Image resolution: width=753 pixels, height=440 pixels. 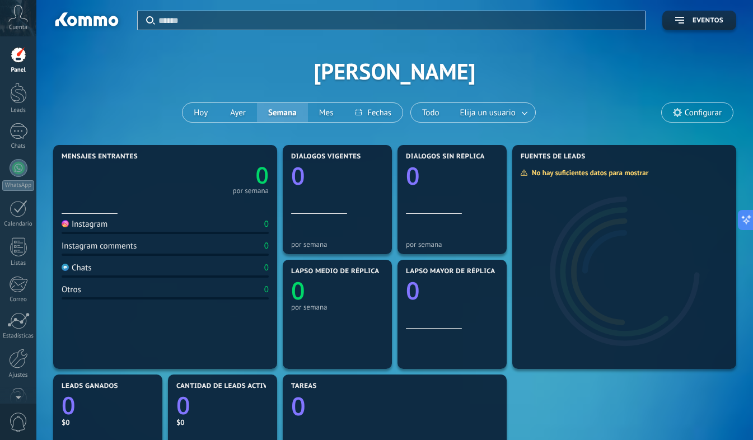 I want to click on div: Calendario, so click(x=18, y=224).